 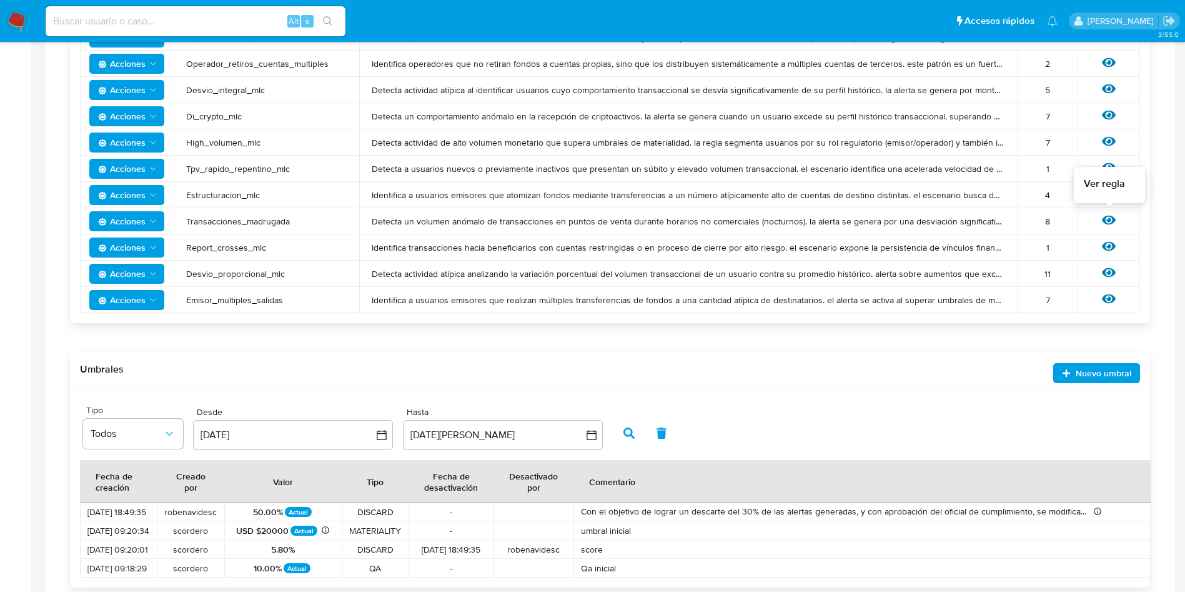 What do you see at coordinates (1169, 21) in the screenshot?
I see `a: Salir` at bounding box center [1169, 21].